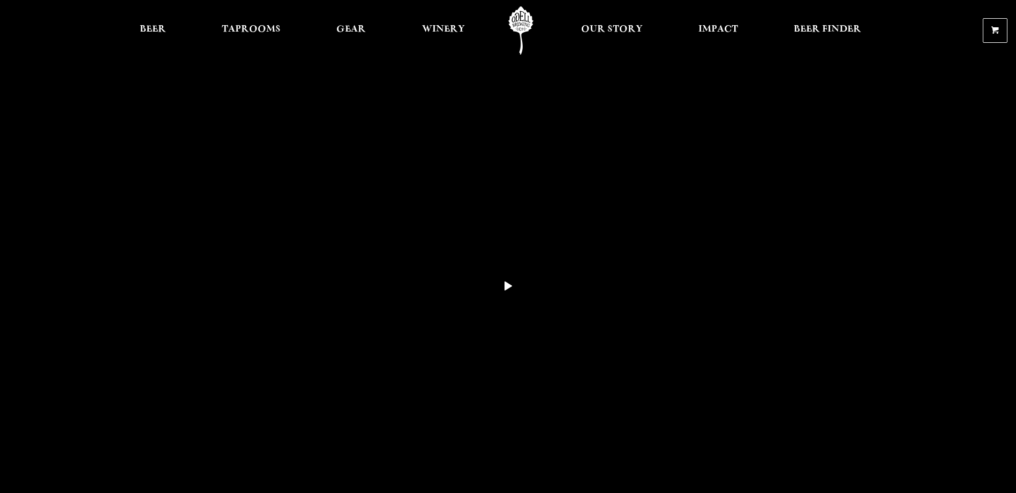 Image resolution: width=1016 pixels, height=493 pixels. I want to click on a: Beer, so click(153, 31).